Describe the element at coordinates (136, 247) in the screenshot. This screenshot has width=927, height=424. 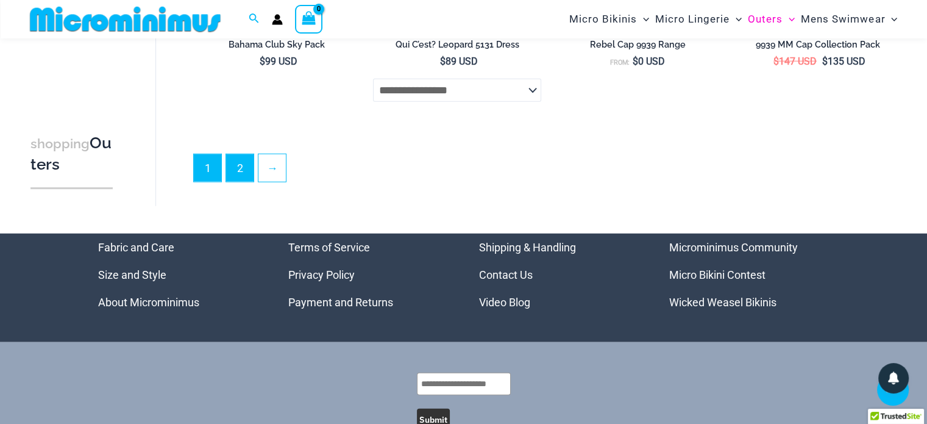
I see `a: Fabric and Care` at that location.